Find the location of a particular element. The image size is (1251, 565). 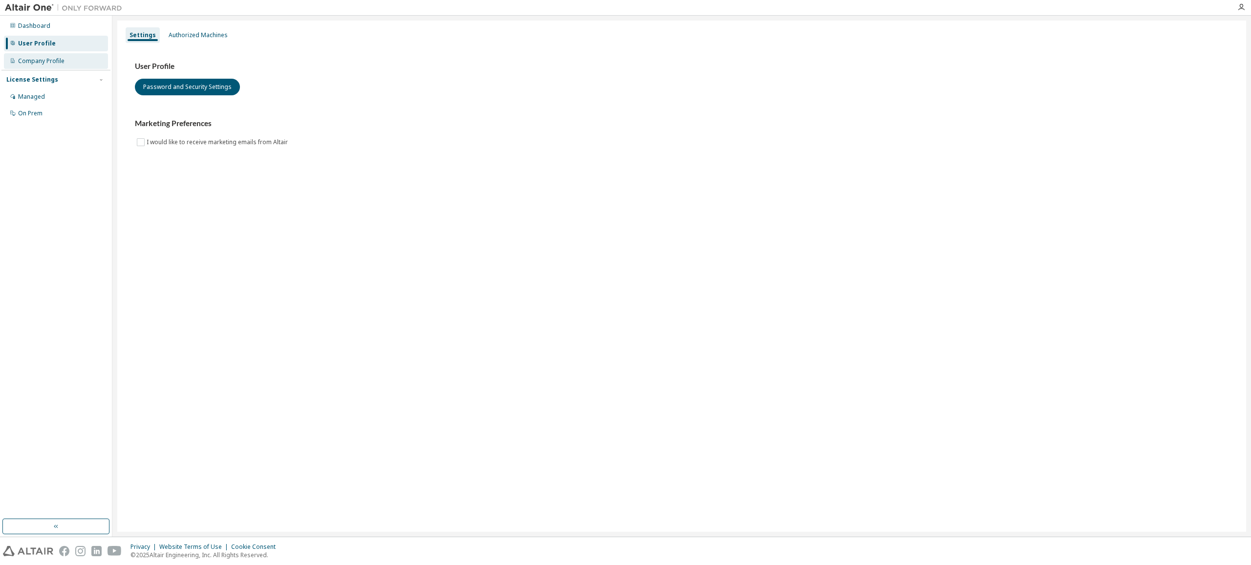

img: youtube.svg is located at coordinates (114, 551).